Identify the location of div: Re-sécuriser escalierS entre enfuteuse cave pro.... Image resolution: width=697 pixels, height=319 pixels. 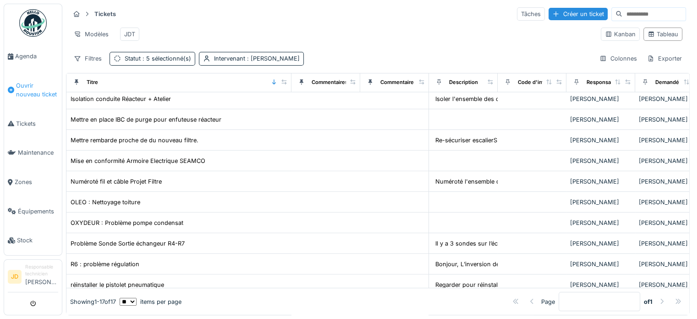
(505, 140).